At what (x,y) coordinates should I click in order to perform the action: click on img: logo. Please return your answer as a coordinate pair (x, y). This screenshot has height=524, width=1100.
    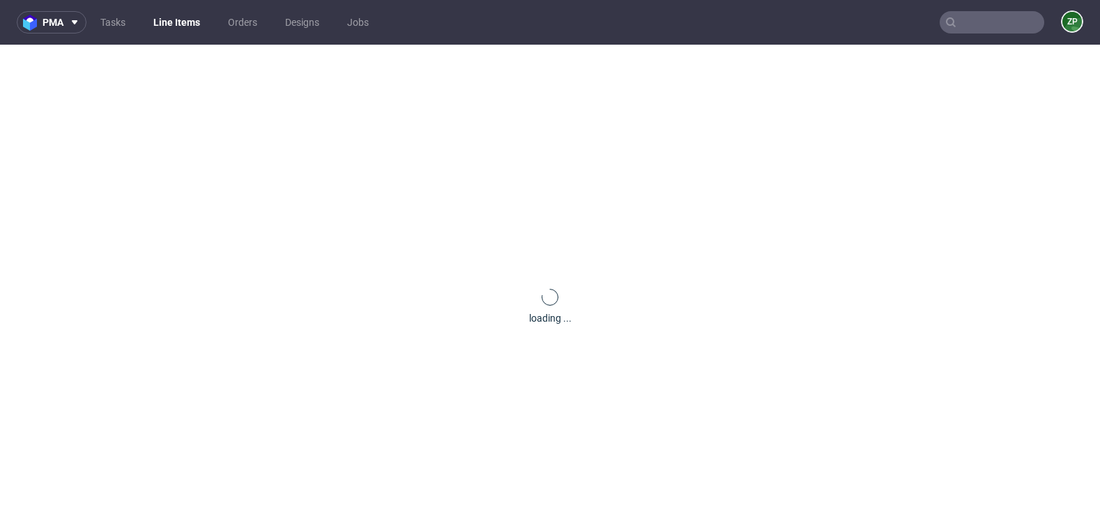
    Looking at the image, I should click on (33, 22).